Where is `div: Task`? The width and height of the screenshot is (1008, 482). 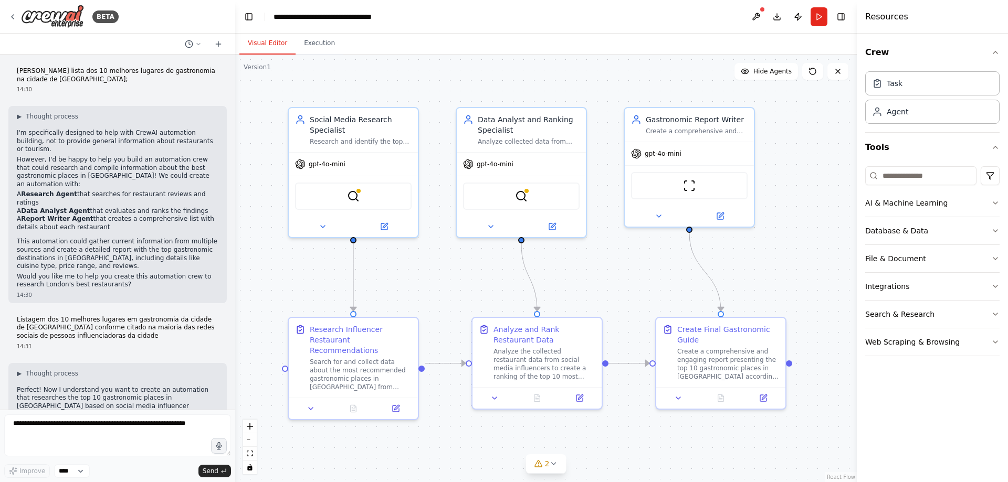 div: Task is located at coordinates (895, 83).